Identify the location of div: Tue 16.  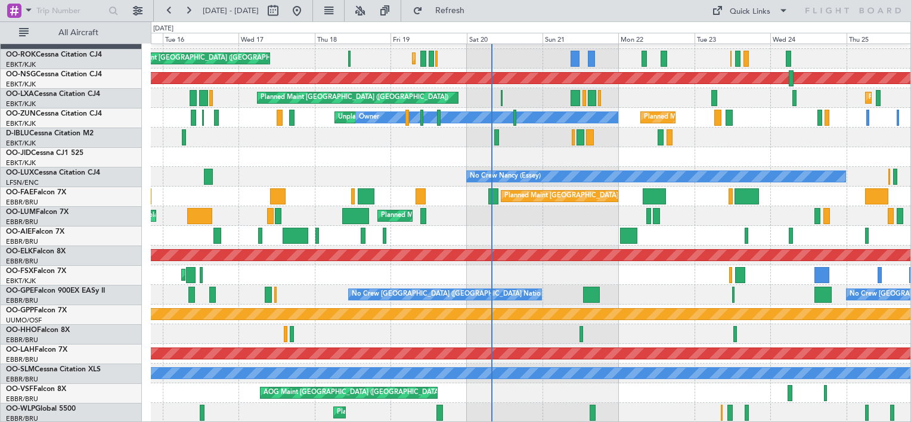
(200, 38).